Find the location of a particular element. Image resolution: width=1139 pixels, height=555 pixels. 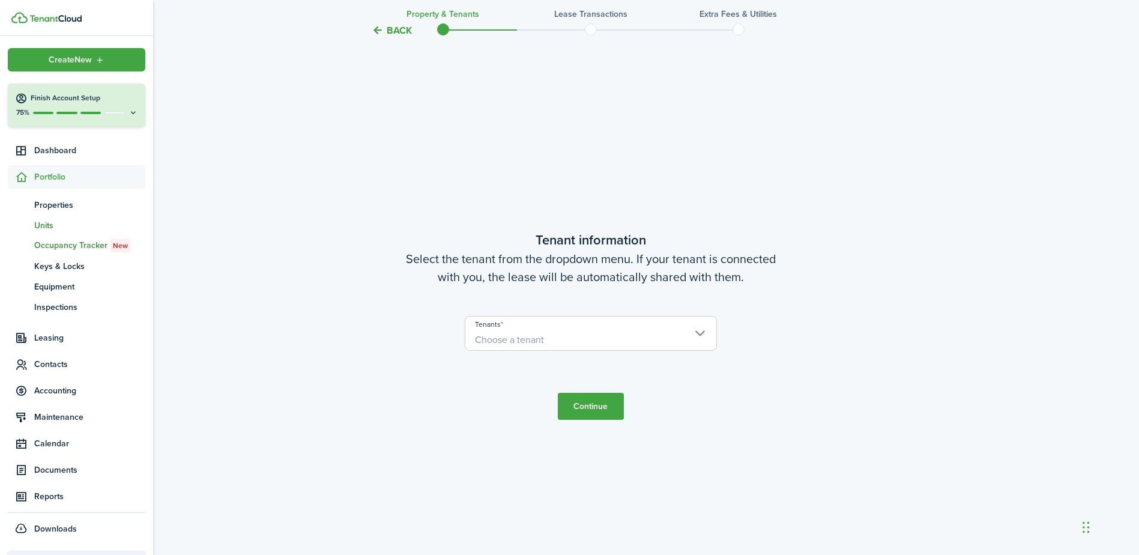

span: Accounting is located at coordinates (89, 390).